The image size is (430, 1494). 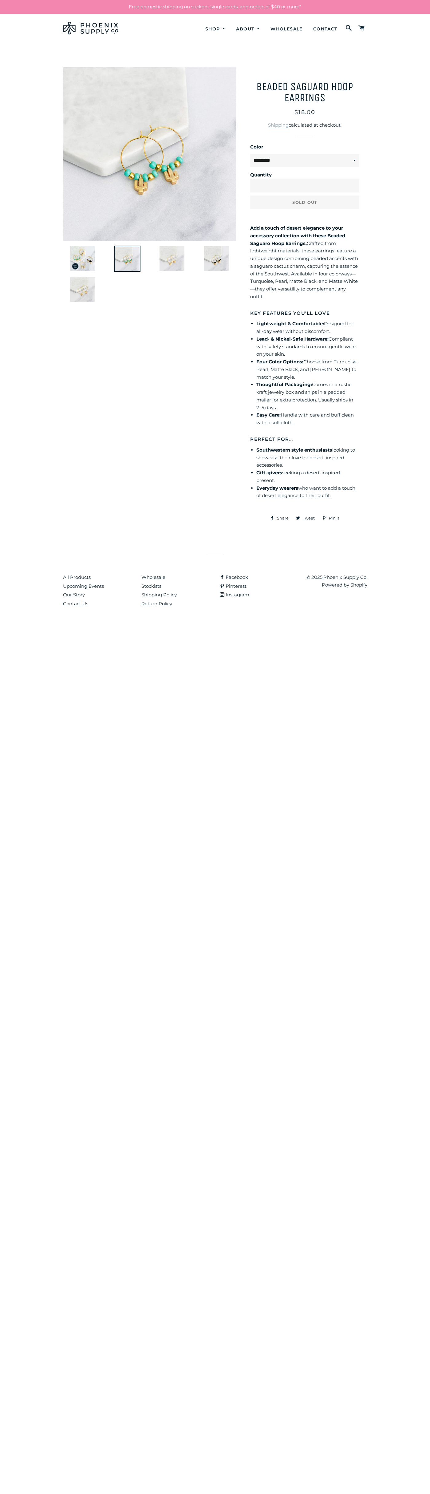 What do you see at coordinates (345, 585) in the screenshot?
I see `a: Powered by Shopify` at bounding box center [345, 585].